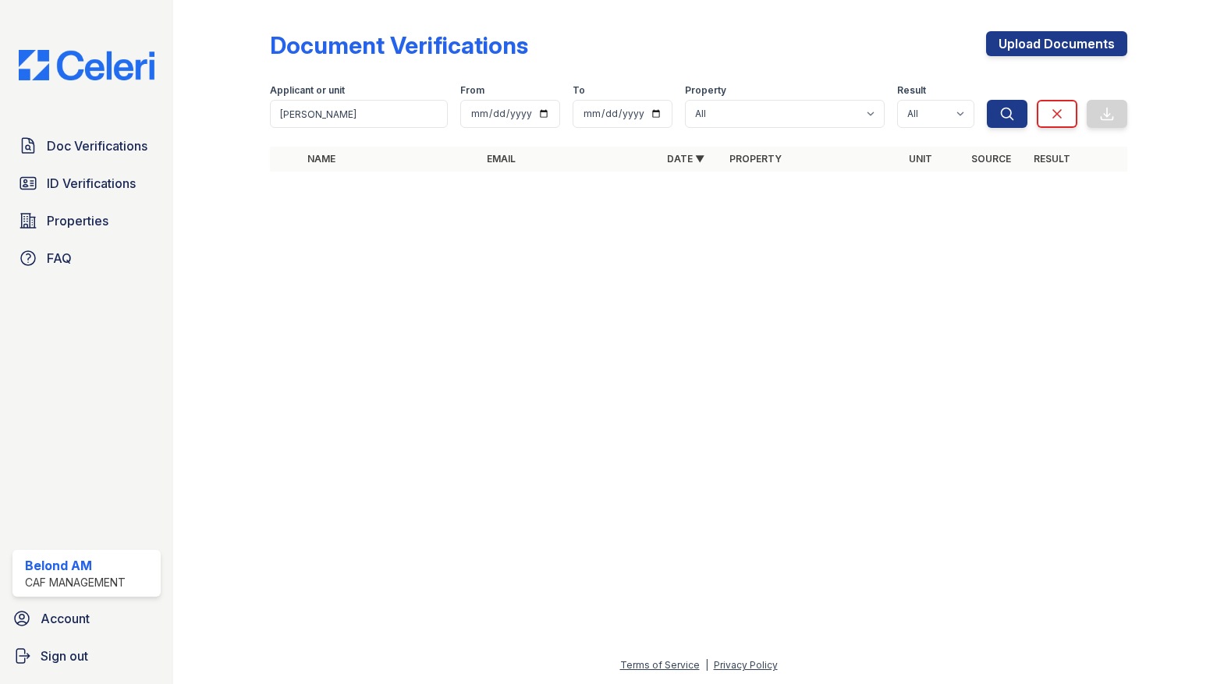  I want to click on button: Sign out, so click(87, 656).